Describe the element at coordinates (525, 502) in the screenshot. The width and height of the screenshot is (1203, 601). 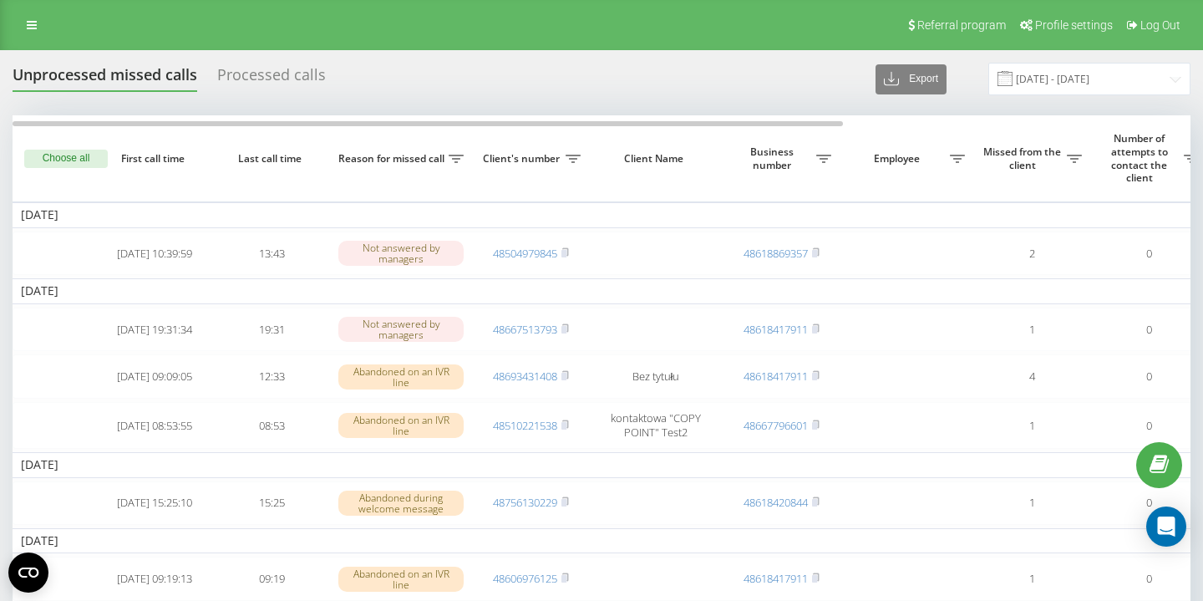
I see `a: 48756130229` at that location.